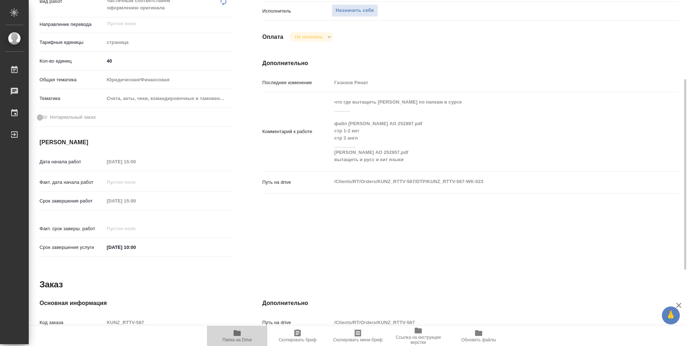 This screenshot has height=346, width=687. Describe the element at coordinates (297, 339) in the screenshot. I see `span: Скопировать бриф` at that location.